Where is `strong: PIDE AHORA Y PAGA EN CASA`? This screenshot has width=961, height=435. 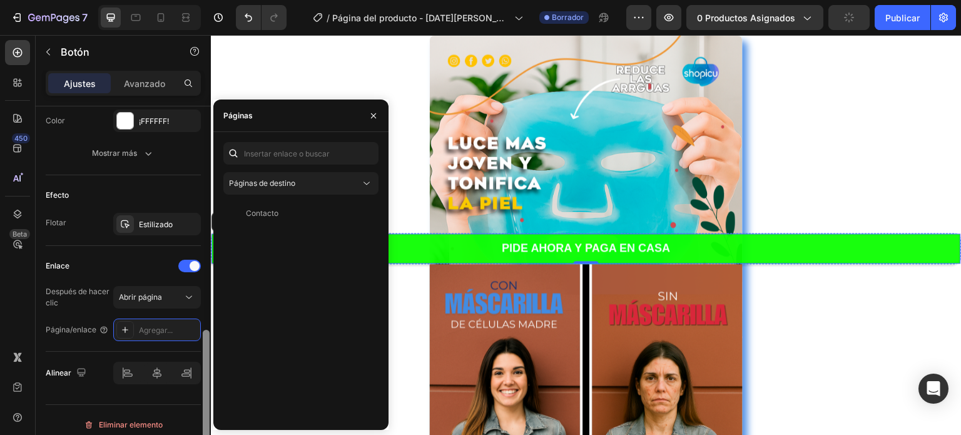
strong: PIDE AHORA Y PAGA EN CASA is located at coordinates (375, 213).